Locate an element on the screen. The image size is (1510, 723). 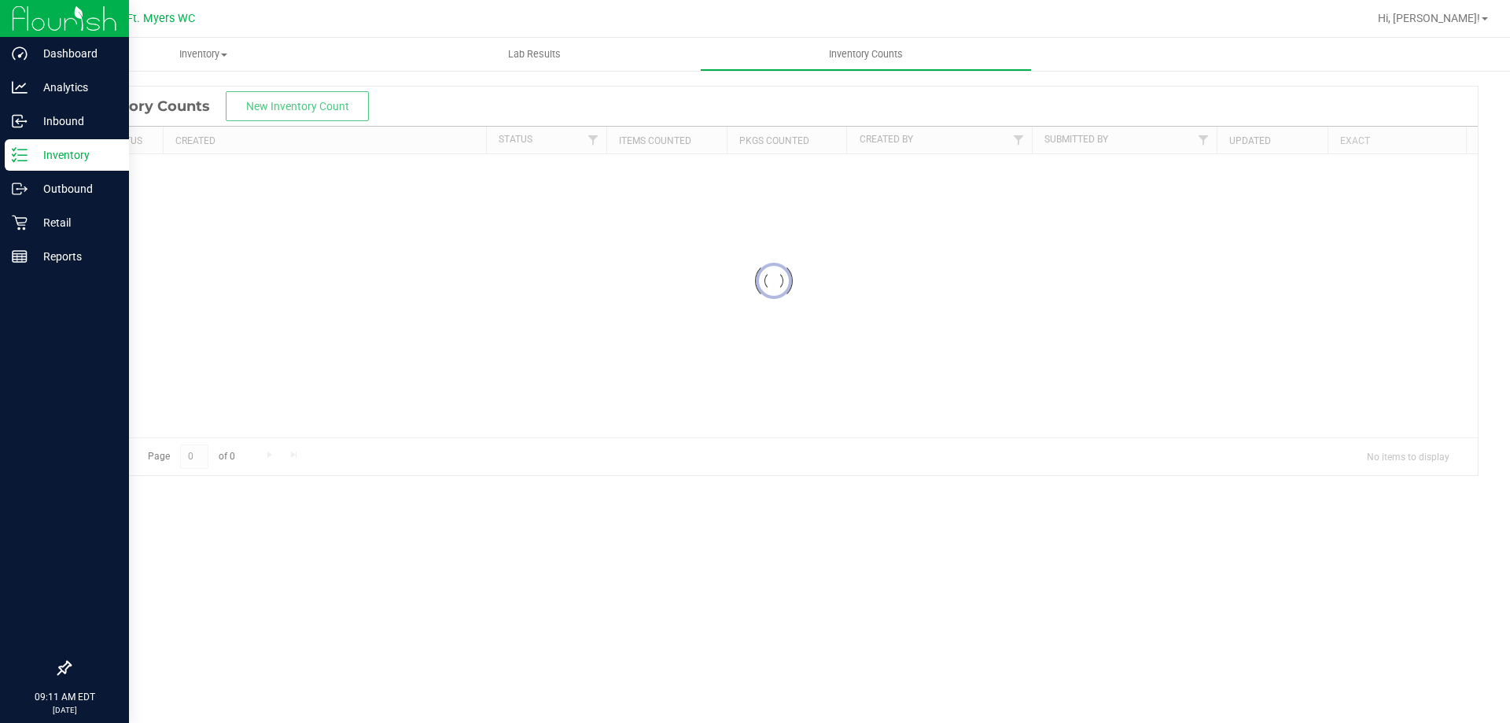
span: Inventory Counts is located at coordinates (866, 54).